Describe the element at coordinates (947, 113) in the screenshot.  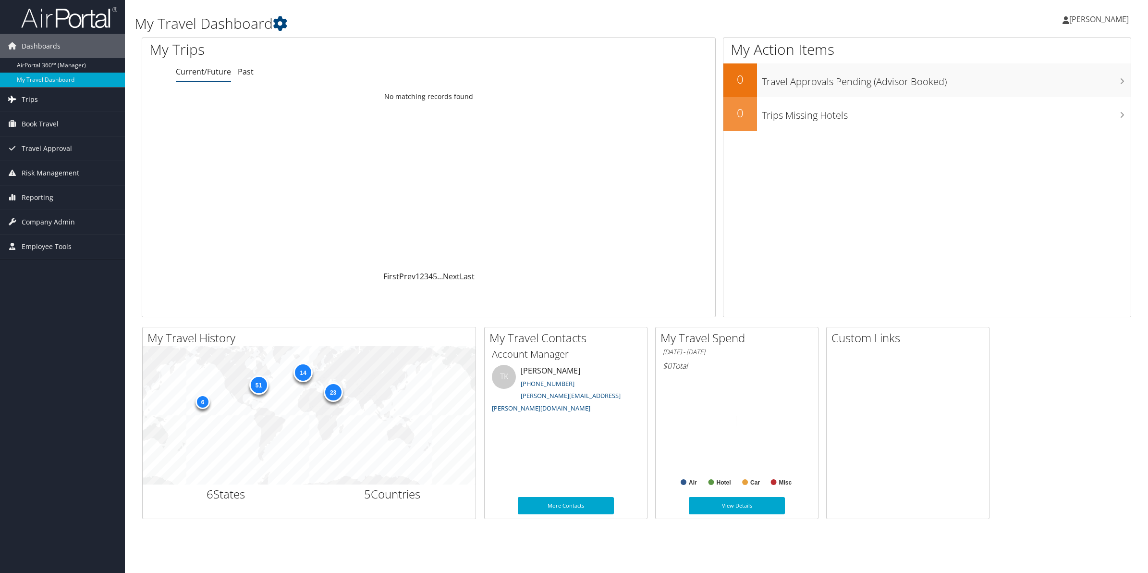
I see `h3: Trips Missing Hotels` at that location.